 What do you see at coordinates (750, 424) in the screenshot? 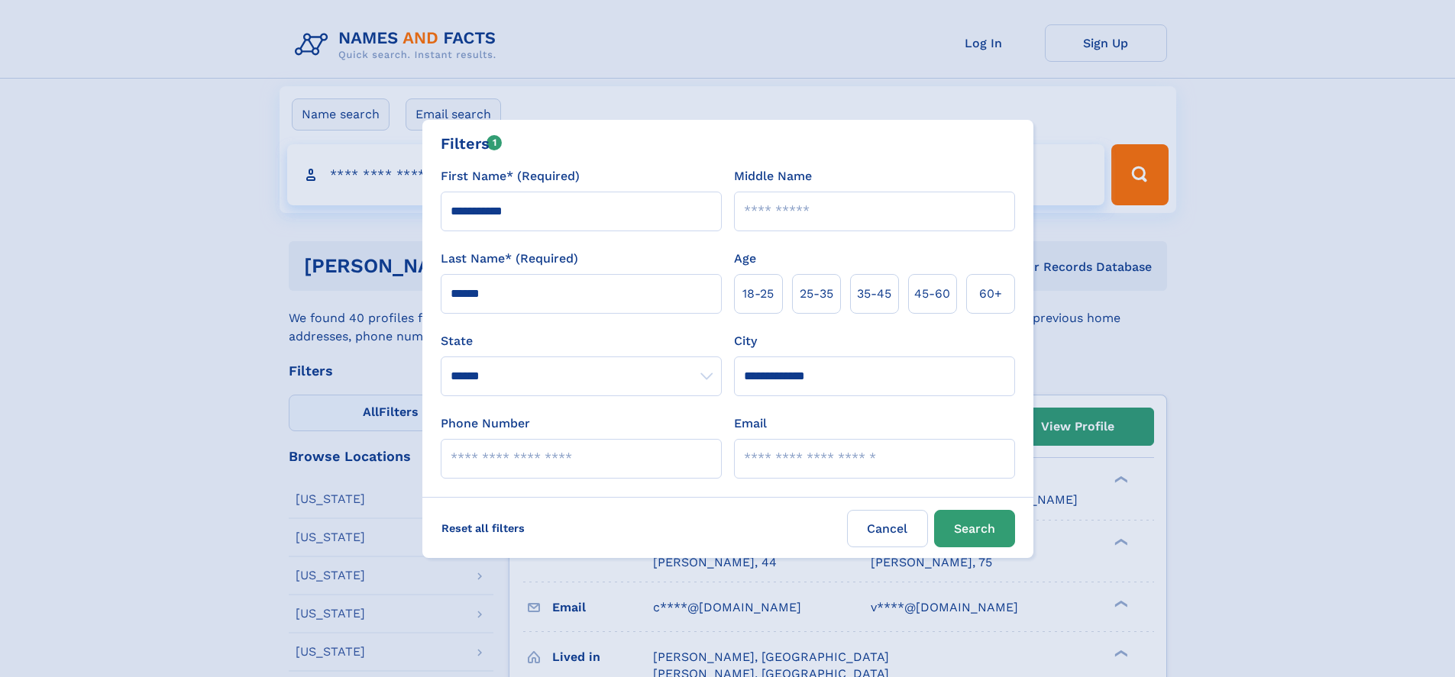
I see `label: Email` at bounding box center [750, 424].